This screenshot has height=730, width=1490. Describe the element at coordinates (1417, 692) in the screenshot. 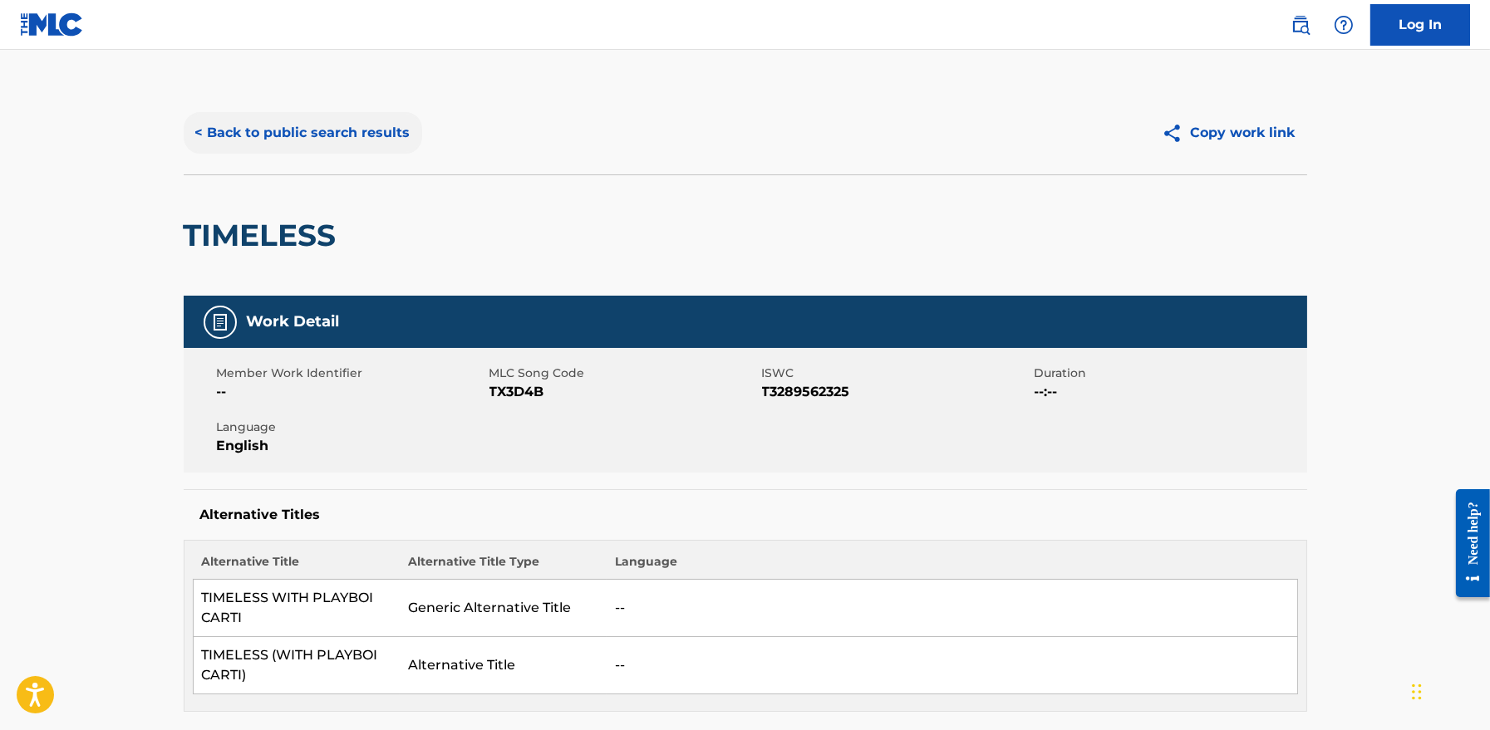

I see `div: Drag` at that location.